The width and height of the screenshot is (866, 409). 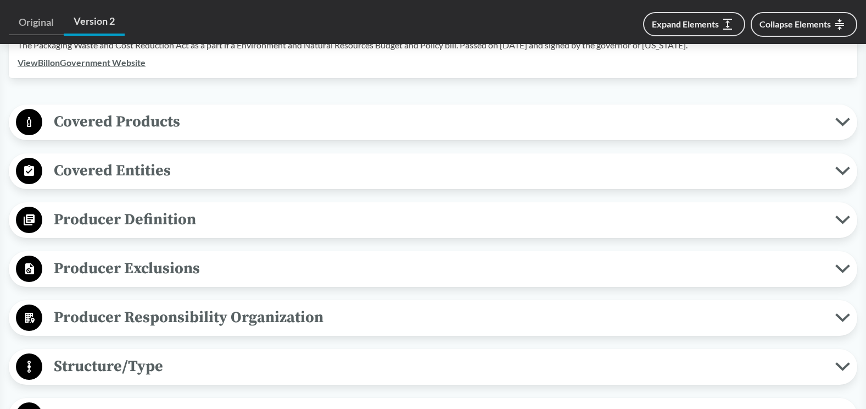 What do you see at coordinates (433, 220) in the screenshot?
I see `button: Producer Definition` at bounding box center [433, 220].